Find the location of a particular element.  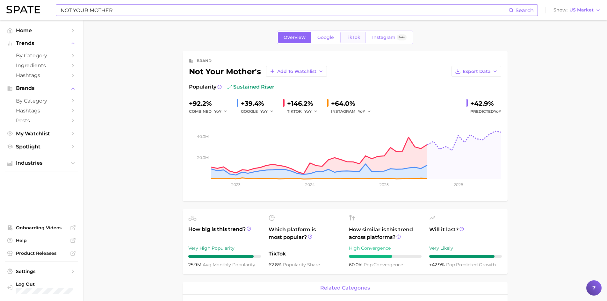

a: Onboarding Videos is located at coordinates (41, 228).